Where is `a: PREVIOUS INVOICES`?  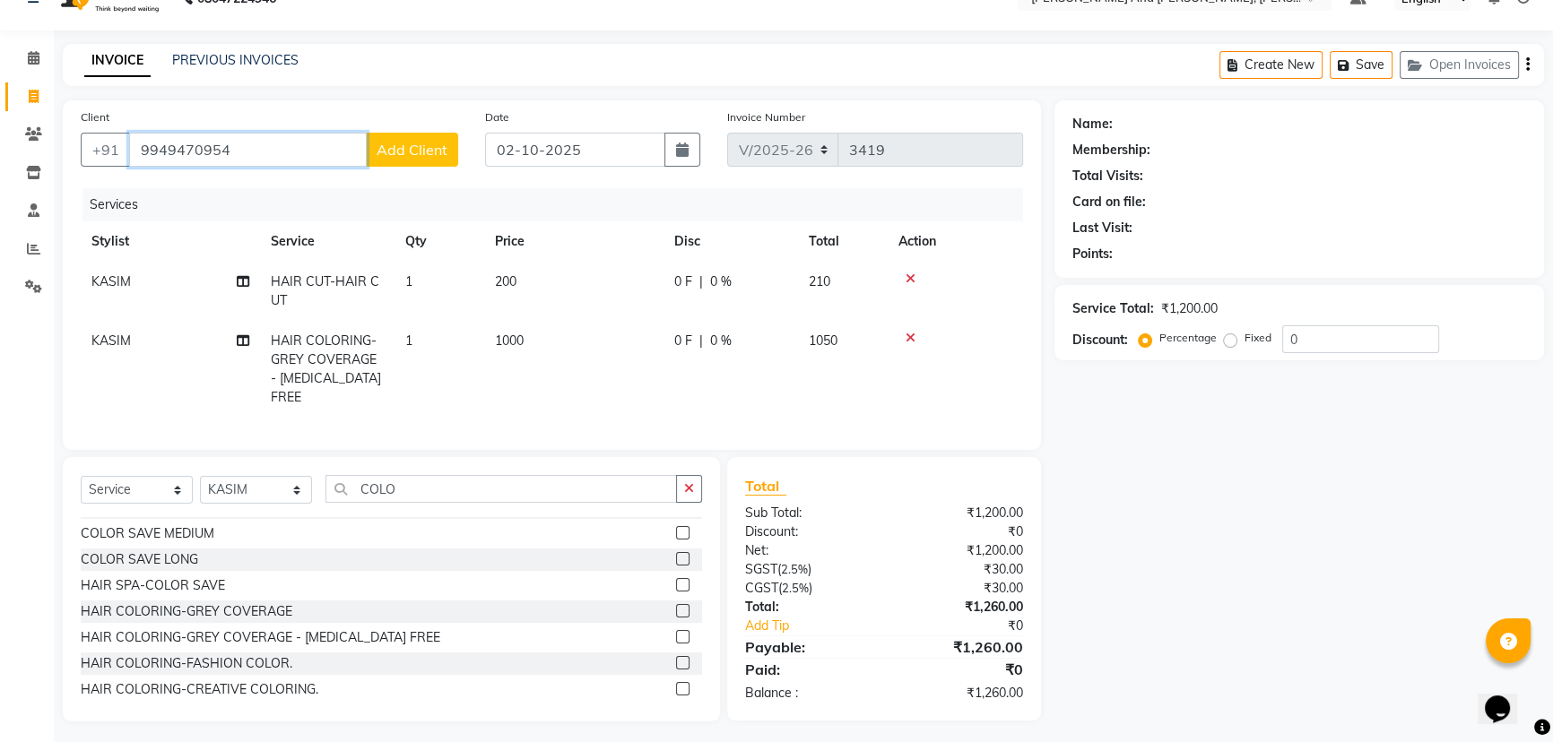
a: PREVIOUS INVOICES is located at coordinates (235, 60).